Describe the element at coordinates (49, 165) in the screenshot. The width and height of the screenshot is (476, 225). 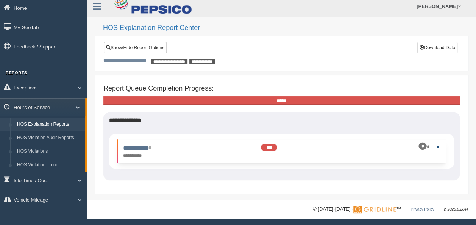
I see `a: HOS Violation Trend` at that location.